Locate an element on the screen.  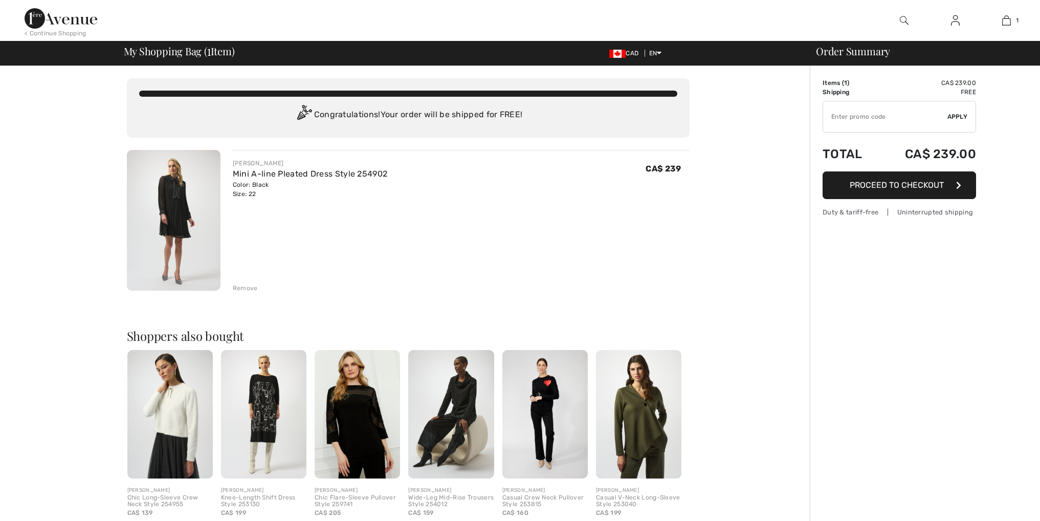
td: Shipping is located at coordinates (850, 92).